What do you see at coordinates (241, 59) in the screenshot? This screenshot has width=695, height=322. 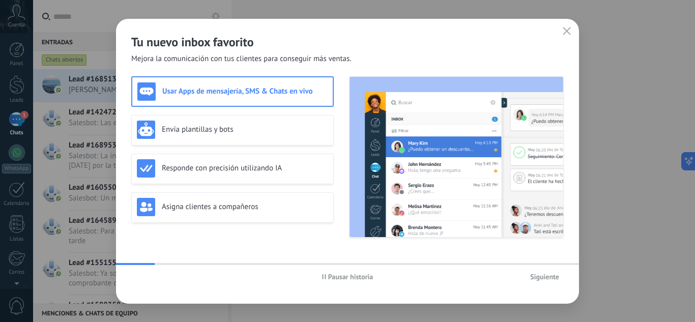 I see `span: Mejora la comunicación con tus clientes para conseguir más ventas.` at bounding box center [241, 59].